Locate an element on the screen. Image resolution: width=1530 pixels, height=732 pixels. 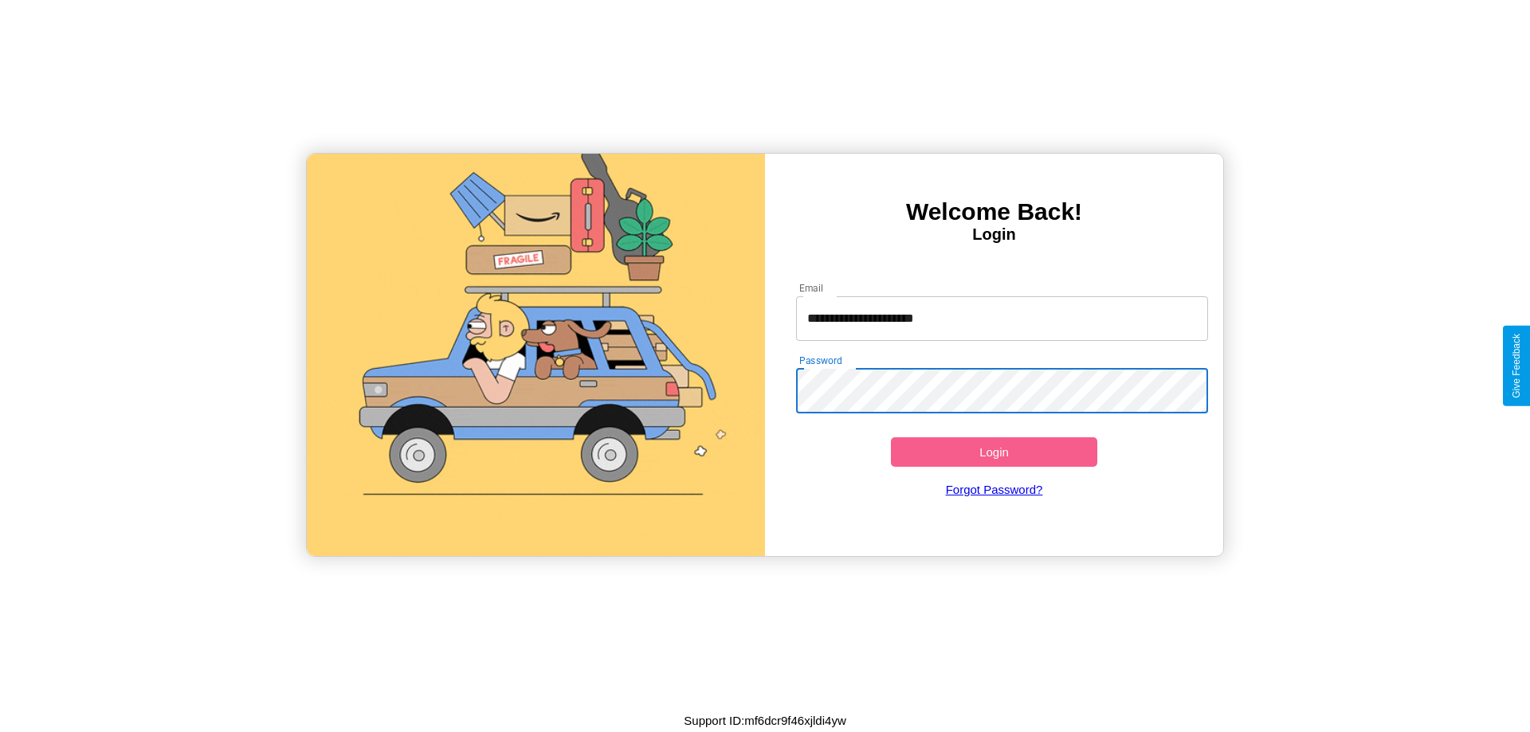
img: gif is located at coordinates (535, 355).